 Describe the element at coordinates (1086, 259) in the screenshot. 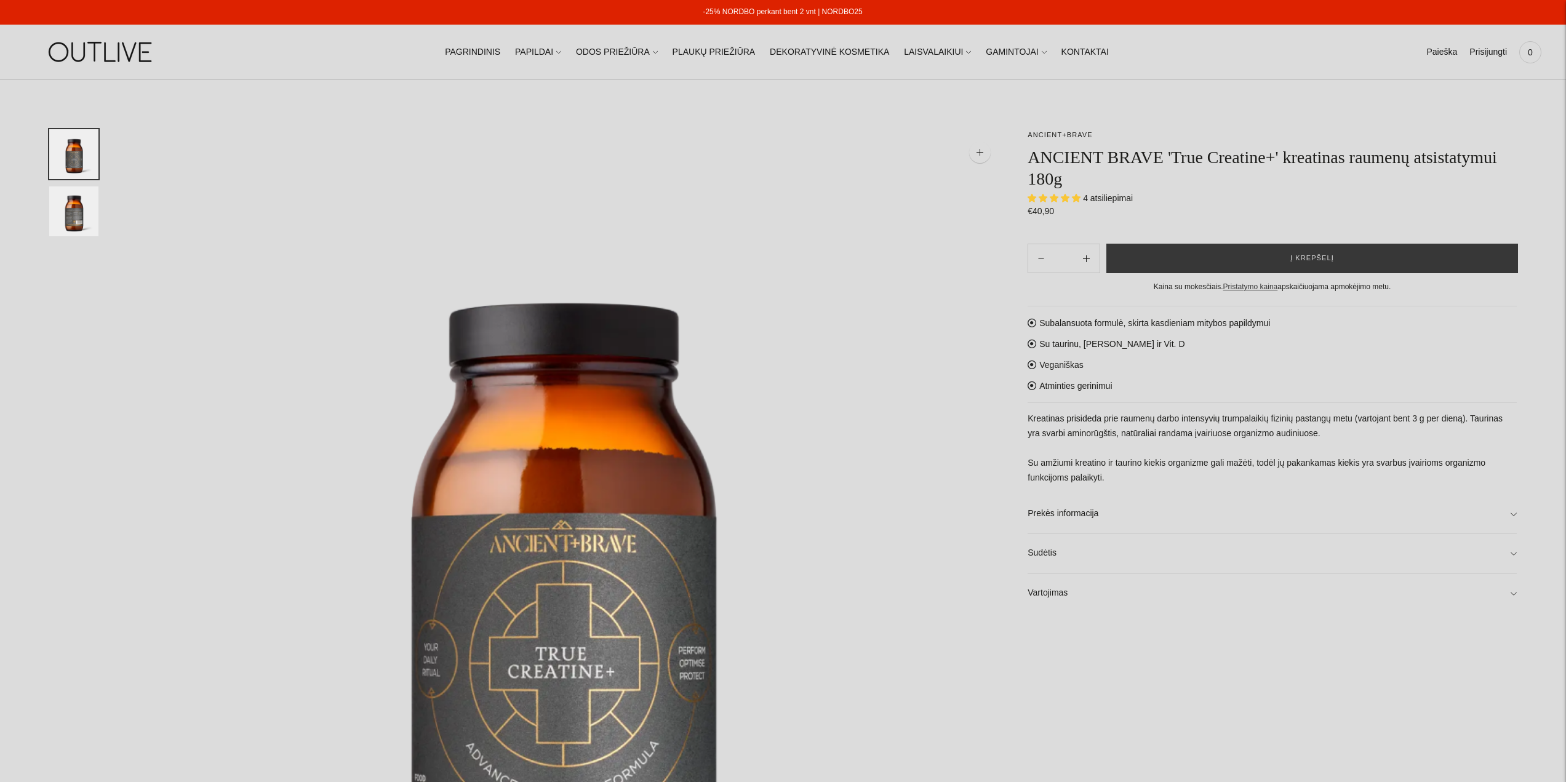

I see `button: Subtract product quantity` at that location.